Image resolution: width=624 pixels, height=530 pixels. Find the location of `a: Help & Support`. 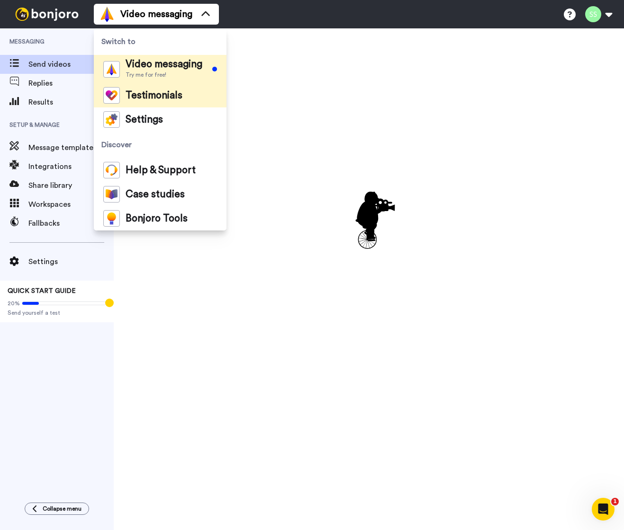

a: Help & Support is located at coordinates (160, 170).